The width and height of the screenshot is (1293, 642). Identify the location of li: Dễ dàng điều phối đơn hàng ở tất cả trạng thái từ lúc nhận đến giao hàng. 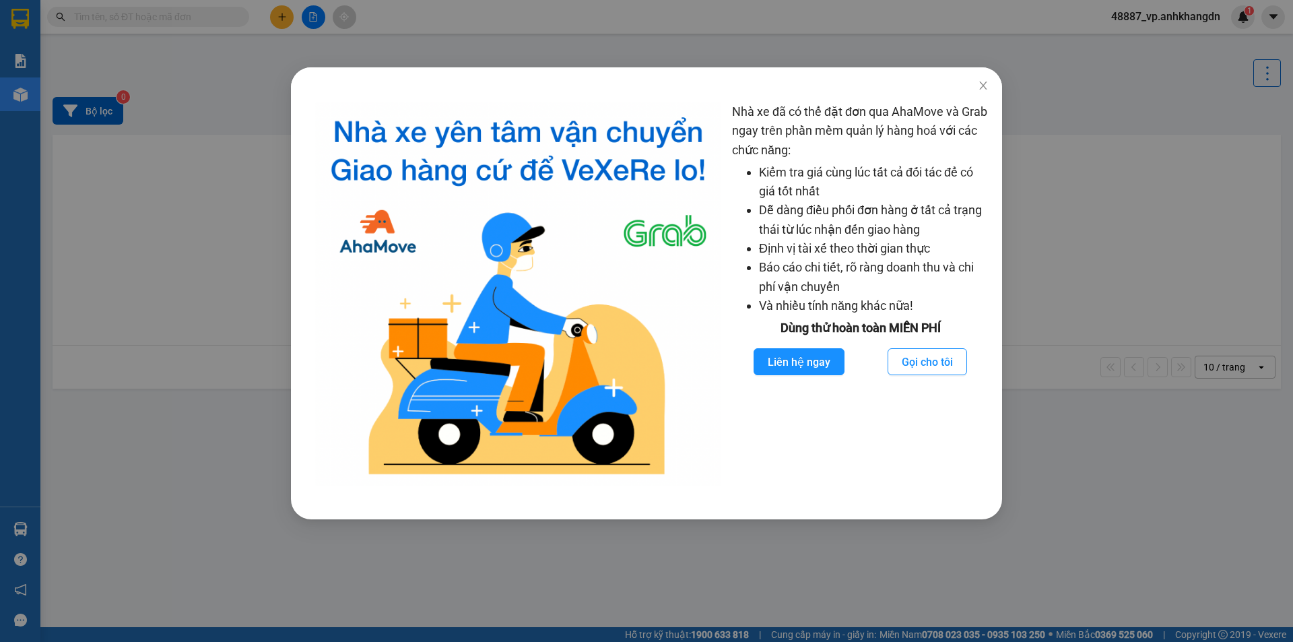
(874, 220).